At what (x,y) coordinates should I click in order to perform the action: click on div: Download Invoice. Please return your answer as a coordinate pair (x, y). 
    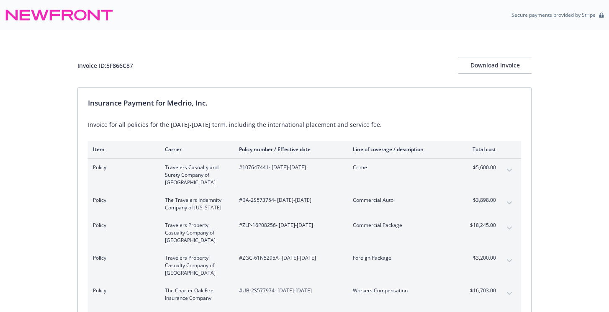
    Looking at the image, I should click on (495, 65).